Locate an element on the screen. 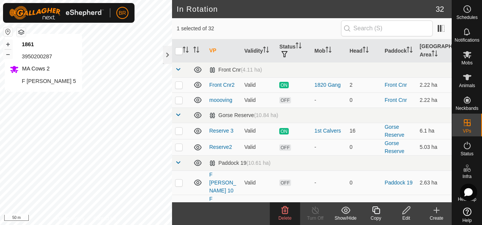 The width and height of the screenshot is (482, 225). a: Privacy Policy is located at coordinates (70, 219).